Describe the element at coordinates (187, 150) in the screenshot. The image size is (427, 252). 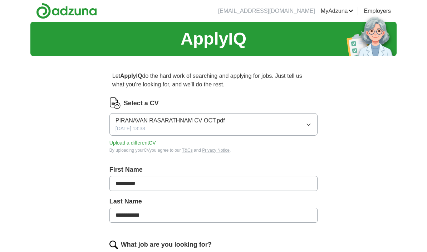
I see `a: T&Cs` at that location.